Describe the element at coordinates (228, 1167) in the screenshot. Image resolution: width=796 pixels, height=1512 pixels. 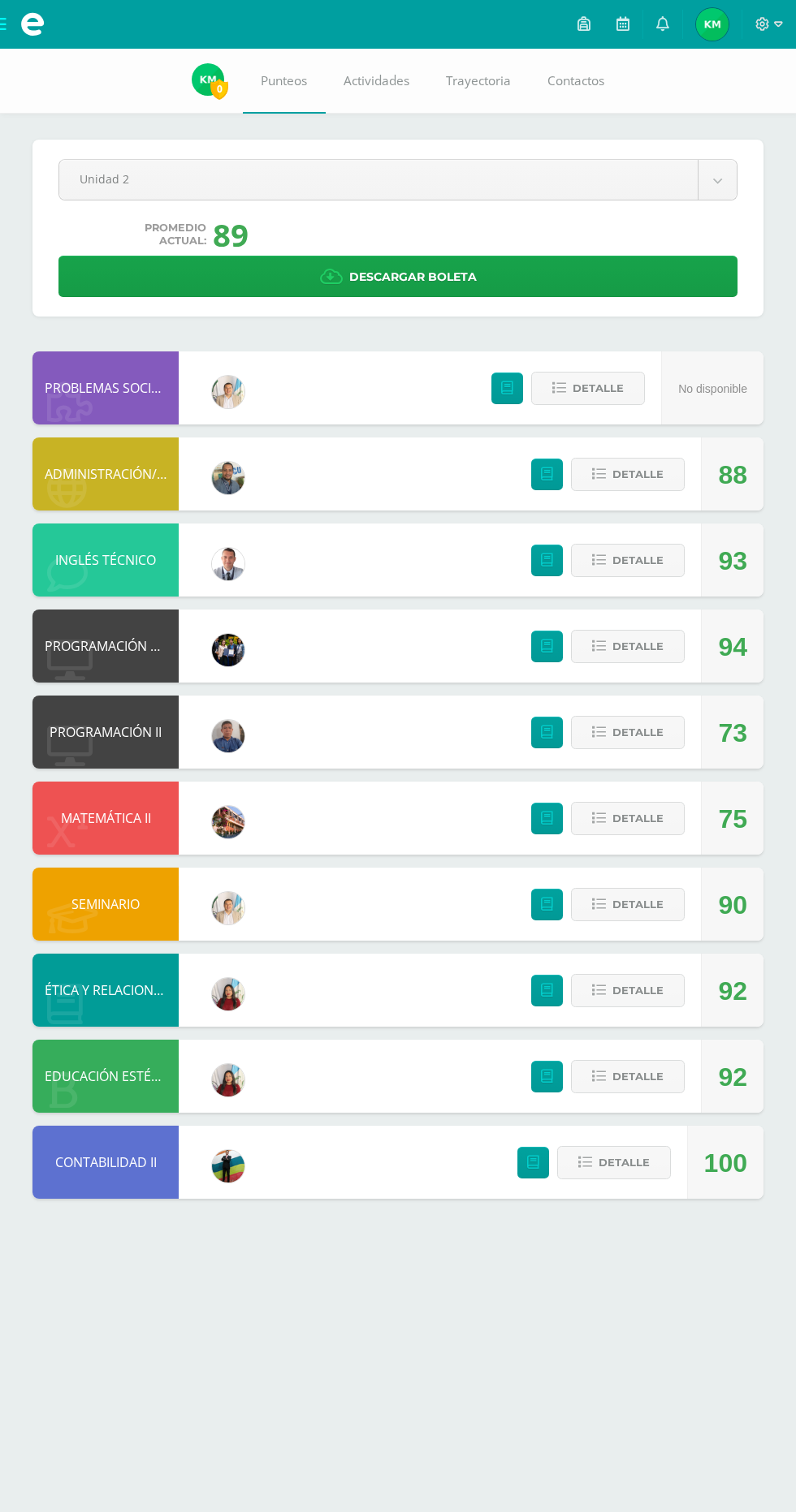
I see `img: 162bcad57ce2e0614fab7e14d00a046d.png` at that location.